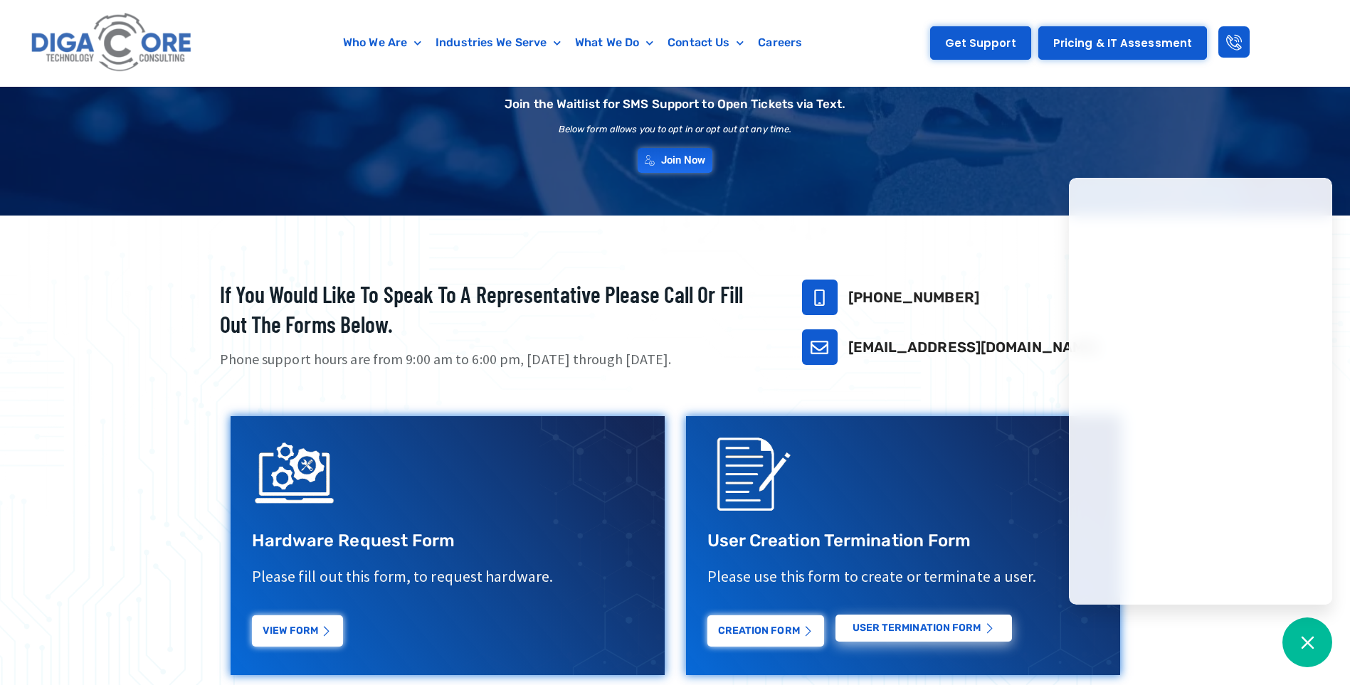 The height and width of the screenshot is (685, 1350). I want to click on a: Pricing & IT Assessment, so click(1122, 43).